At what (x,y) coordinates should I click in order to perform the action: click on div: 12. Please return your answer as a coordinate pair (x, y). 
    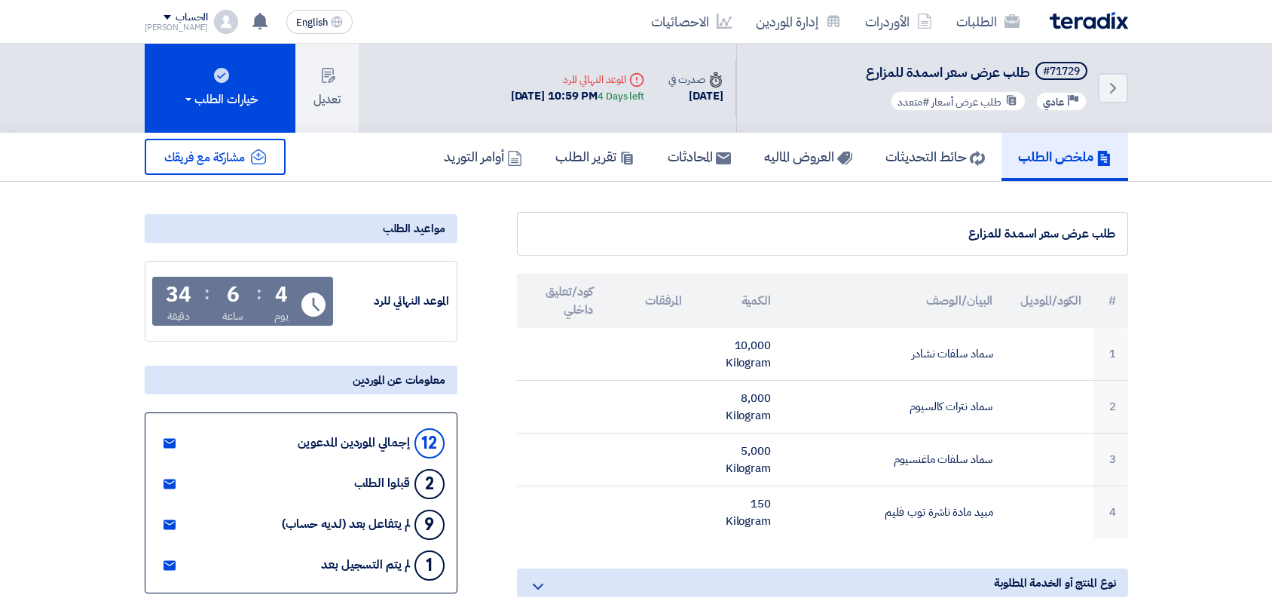
    Looking at the image, I should click on (430, 443).